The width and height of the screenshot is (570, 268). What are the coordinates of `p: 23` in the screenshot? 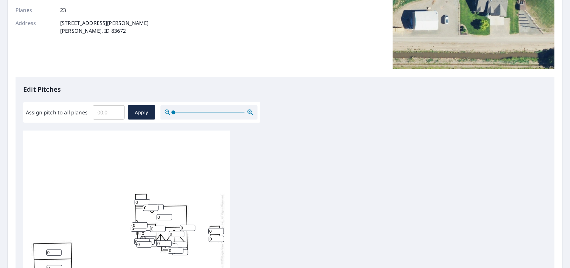 It's located at (63, 10).